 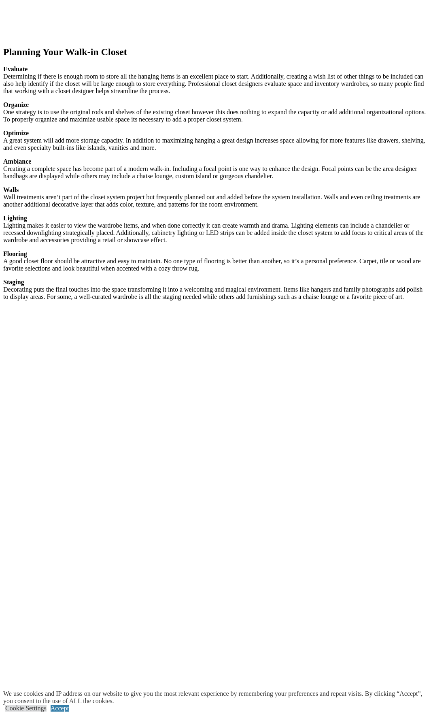 I want to click on p: One strategy is to use the original rods and shelves of the existing closet however this does not..., so click(x=215, y=112).